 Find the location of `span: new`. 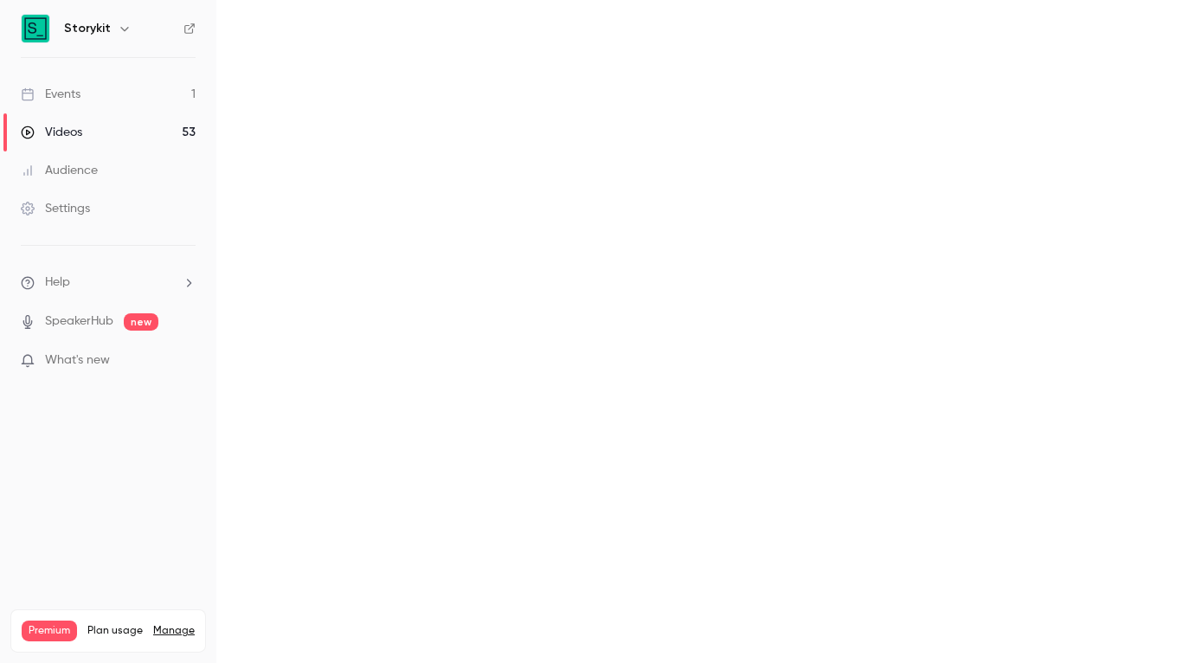

span: new is located at coordinates (141, 322).